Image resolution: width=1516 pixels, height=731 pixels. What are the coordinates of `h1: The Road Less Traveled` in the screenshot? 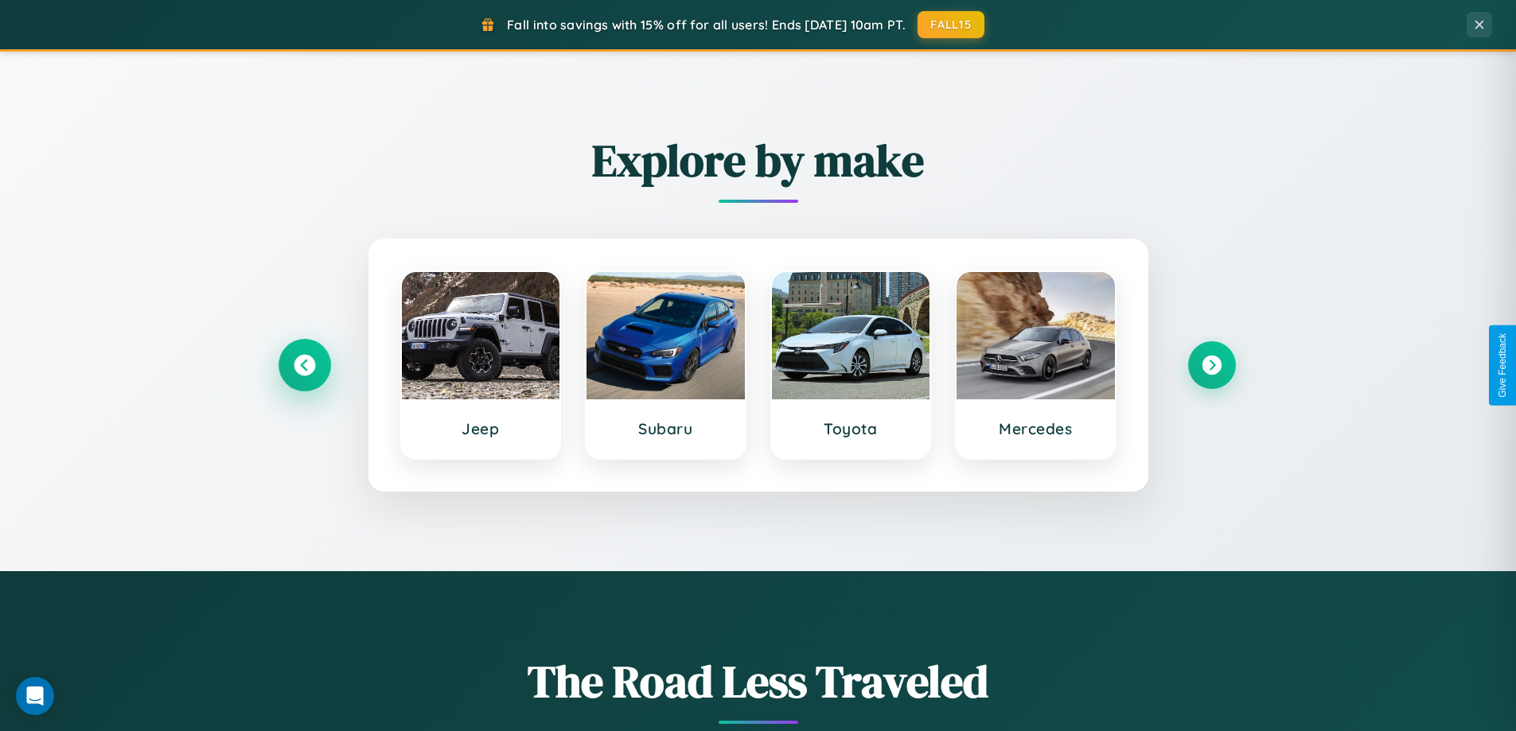 It's located at (758, 681).